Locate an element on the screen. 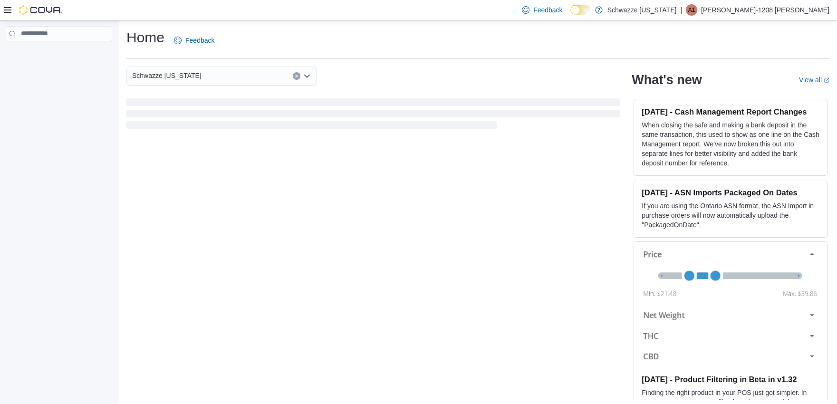  span: A1 is located at coordinates (692, 10).